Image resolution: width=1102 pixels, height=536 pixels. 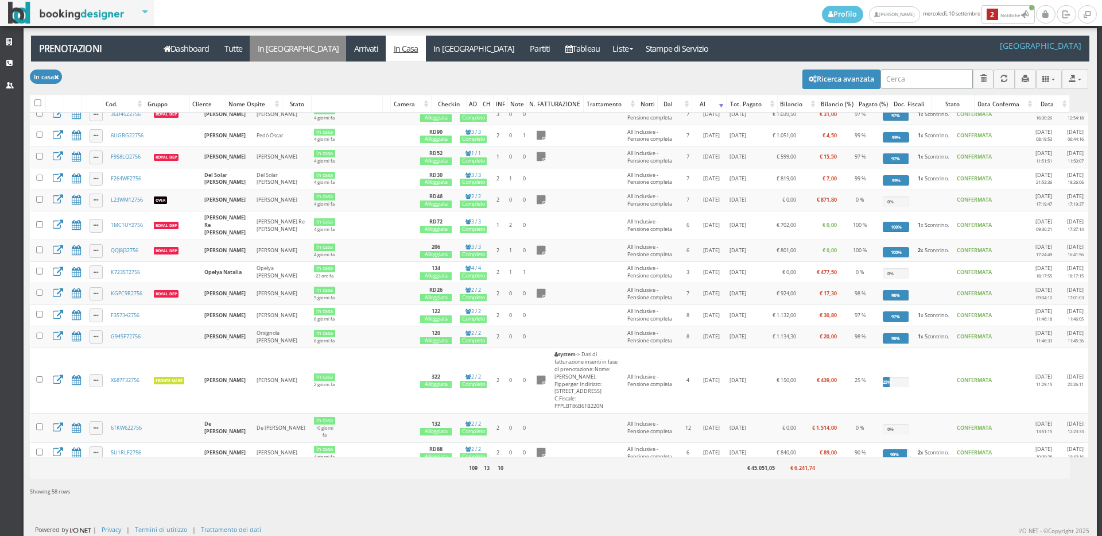 I want to click on div: N. FATTURAZIONE, so click(x=555, y=104).